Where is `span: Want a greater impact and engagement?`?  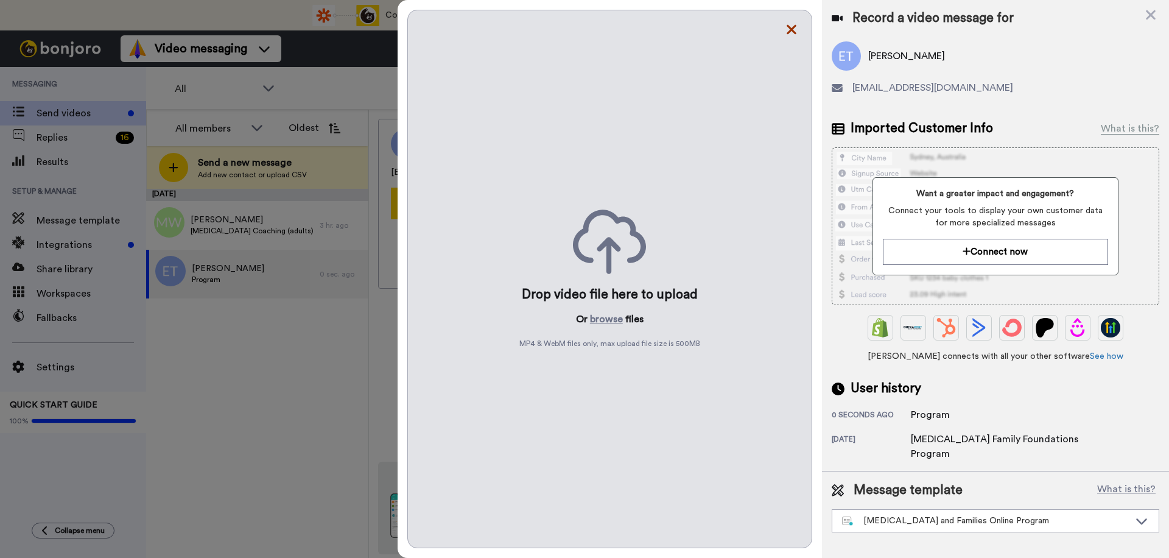
span: Want a greater impact and engagement? is located at coordinates (995, 194).